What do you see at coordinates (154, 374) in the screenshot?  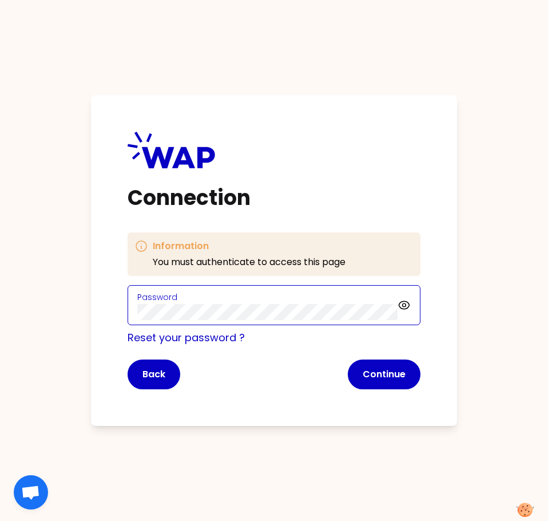 I see `button: Back` at bounding box center [154, 374].